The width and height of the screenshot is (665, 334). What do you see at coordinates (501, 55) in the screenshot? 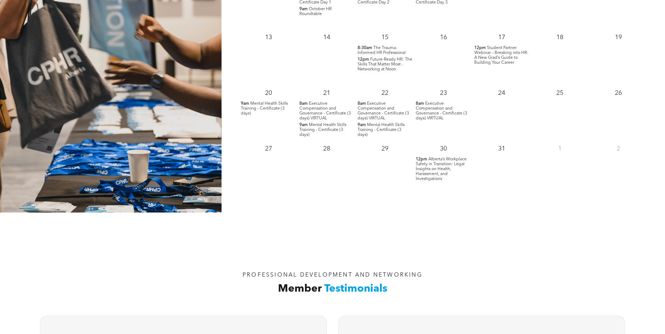
I see `span: Student Partner Webinar – Breaking into HR: A New Grad’s Guide to Building Your Career` at bounding box center [501, 55].